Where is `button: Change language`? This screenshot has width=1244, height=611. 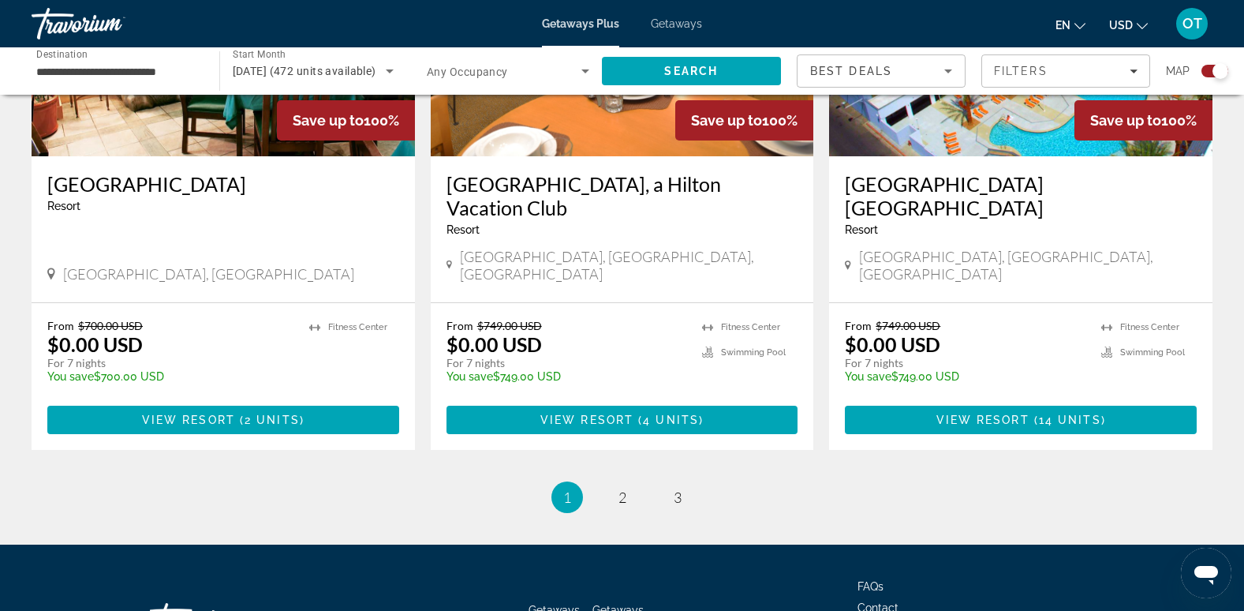
button: Change language is located at coordinates (1071, 24).